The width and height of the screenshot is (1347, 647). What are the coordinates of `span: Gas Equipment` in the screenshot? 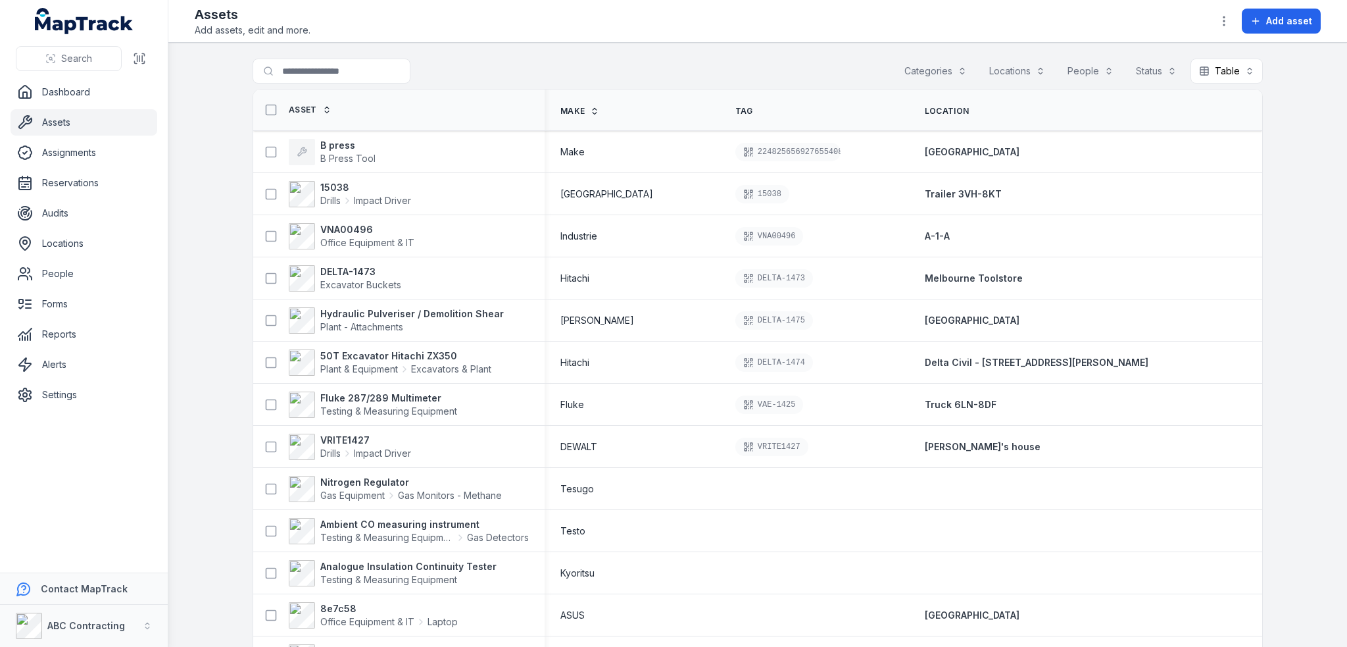 It's located at (353, 495).